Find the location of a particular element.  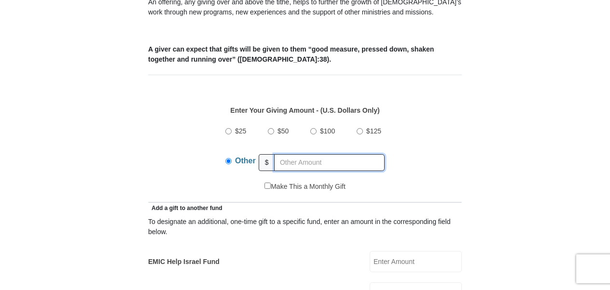

span: $25 is located at coordinates (240, 131).